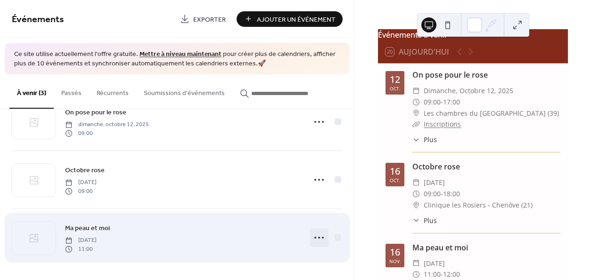 The width and height of the screenshot is (591, 280). What do you see at coordinates (472, 35) in the screenshot?
I see `div: Événements à venir` at bounding box center [472, 35].